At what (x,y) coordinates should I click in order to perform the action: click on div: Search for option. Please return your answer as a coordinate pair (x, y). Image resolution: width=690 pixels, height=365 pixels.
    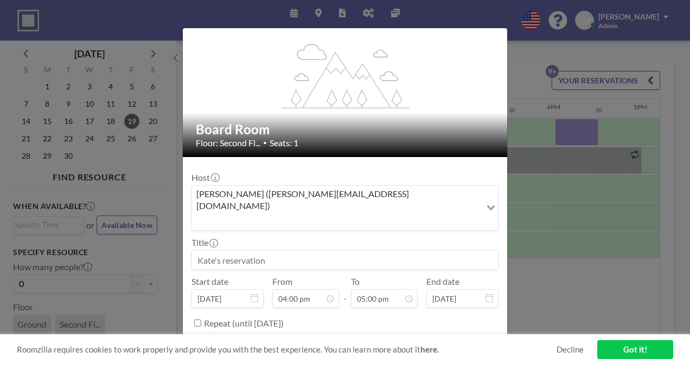
    Looking at the image, I should click on (345, 208).